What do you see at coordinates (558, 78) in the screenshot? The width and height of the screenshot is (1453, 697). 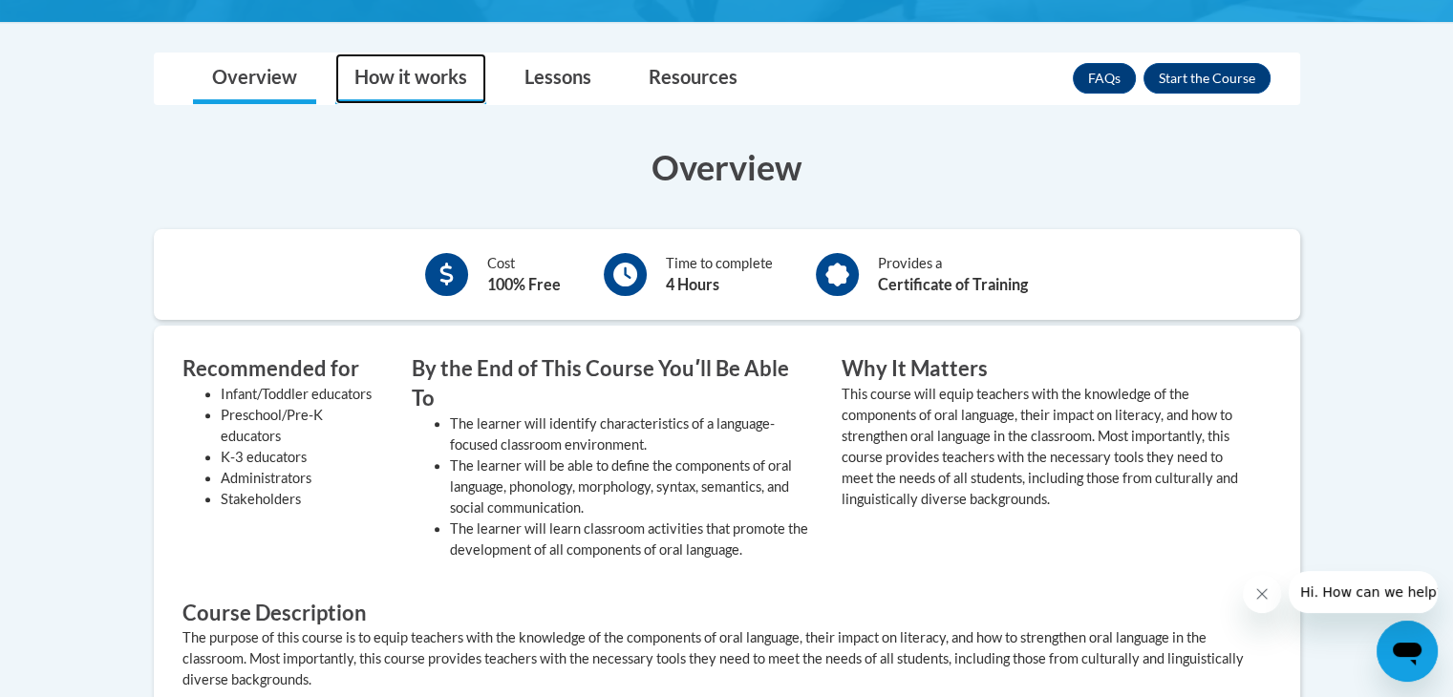 I see `a: Lessons` at bounding box center [558, 78].